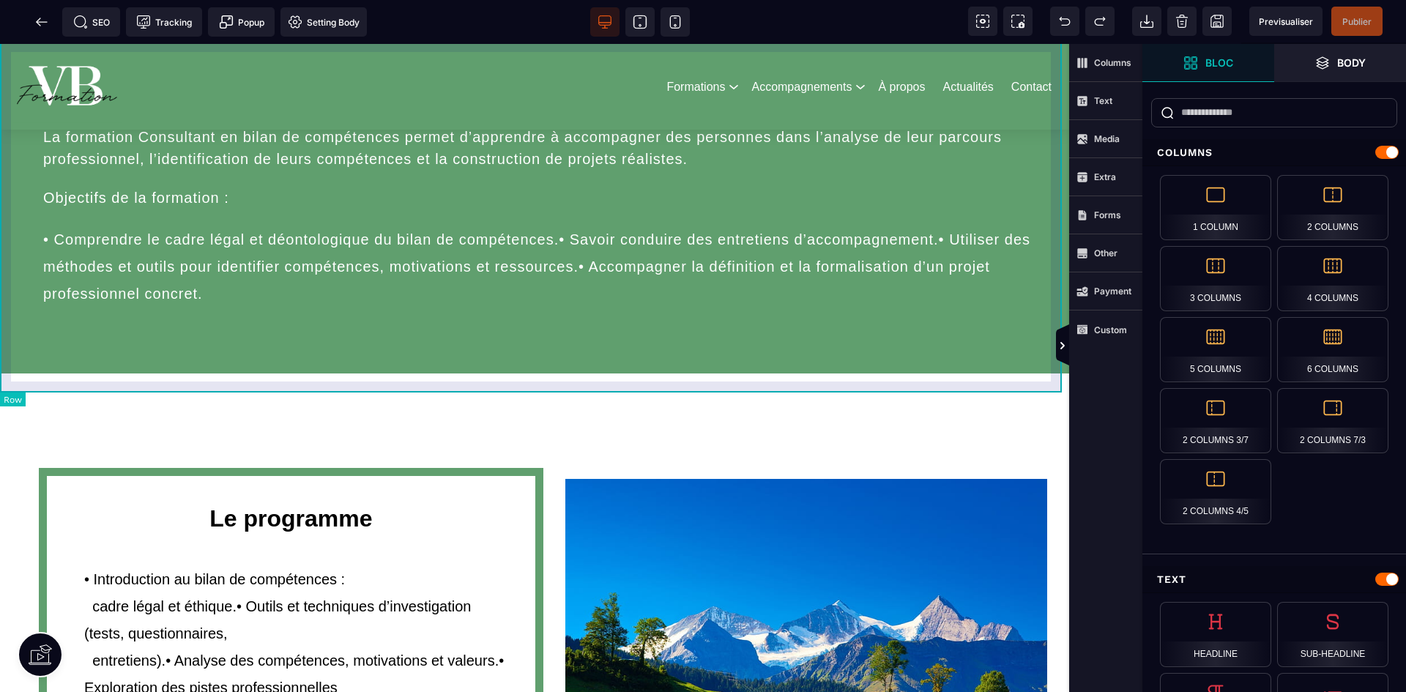 Image resolution: width=1406 pixels, height=692 pixels. Describe the element at coordinates (67, 42) in the screenshot. I see `img: 86a4aa658127570b91344bfc39bbf4eb_Blanc_sur_fond_vert.png` at that location.